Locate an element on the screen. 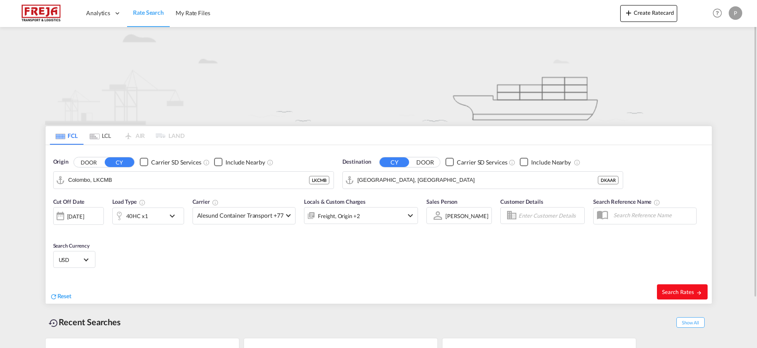  input: Enter Customer Details is located at coordinates (550, 216).